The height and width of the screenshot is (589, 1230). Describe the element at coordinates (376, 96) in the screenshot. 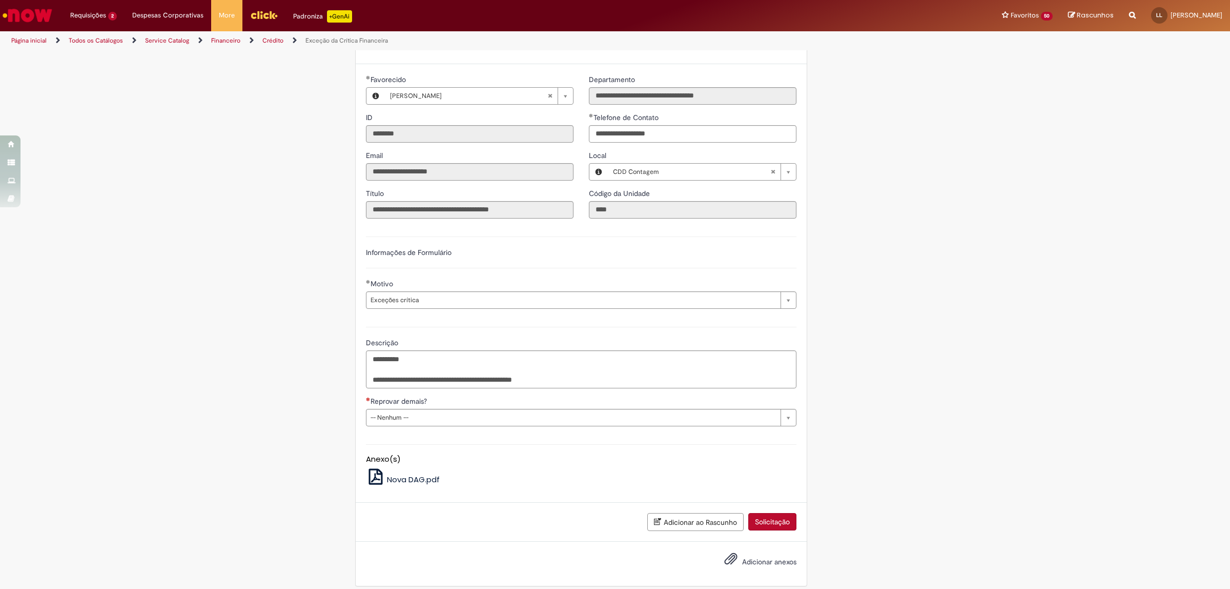

I see `button: Favorecido, Visualizar este registro Lucas Madeira De Lima` at that location.